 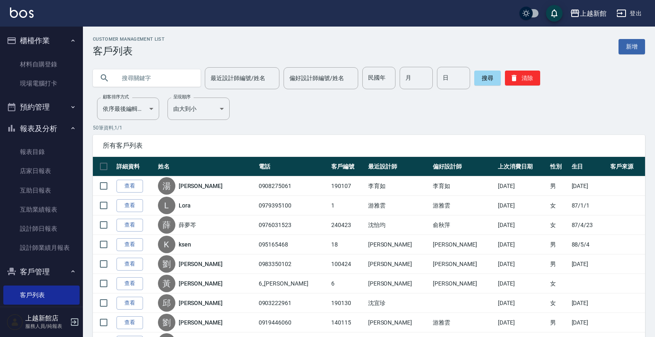 I want to click on th: 電話, so click(x=293, y=166).